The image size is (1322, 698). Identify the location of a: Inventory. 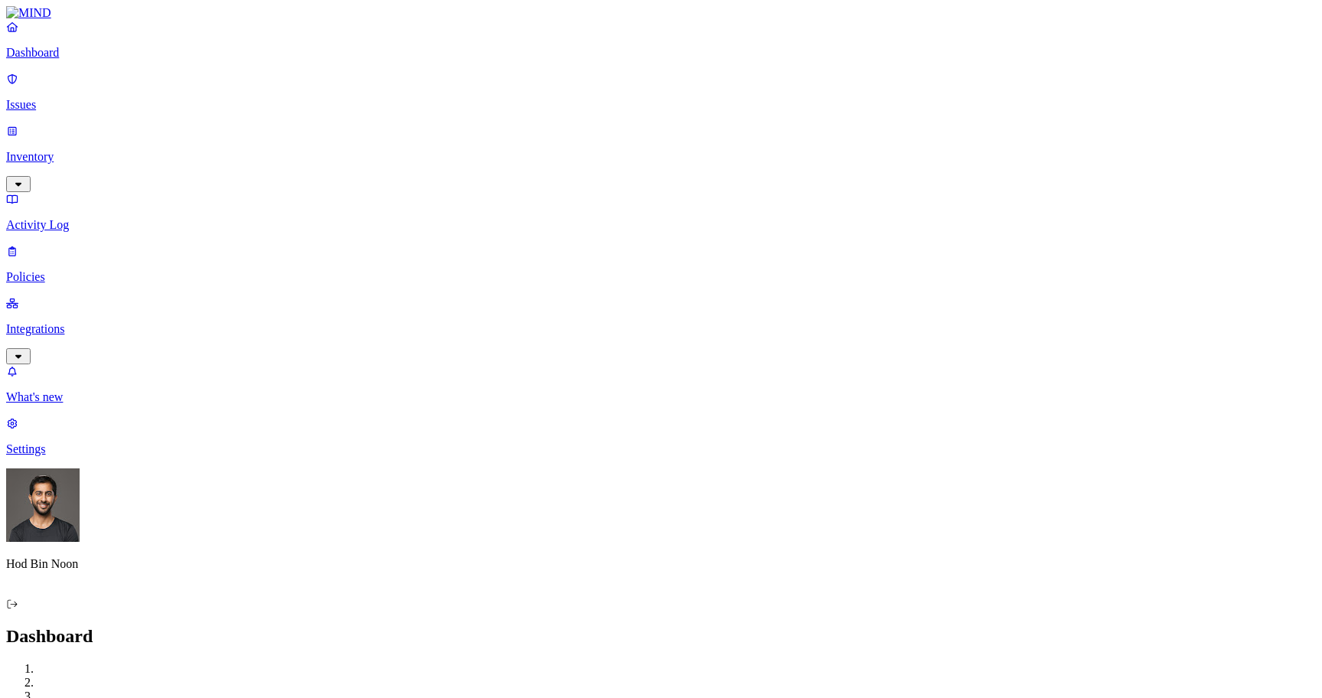
(661, 157).